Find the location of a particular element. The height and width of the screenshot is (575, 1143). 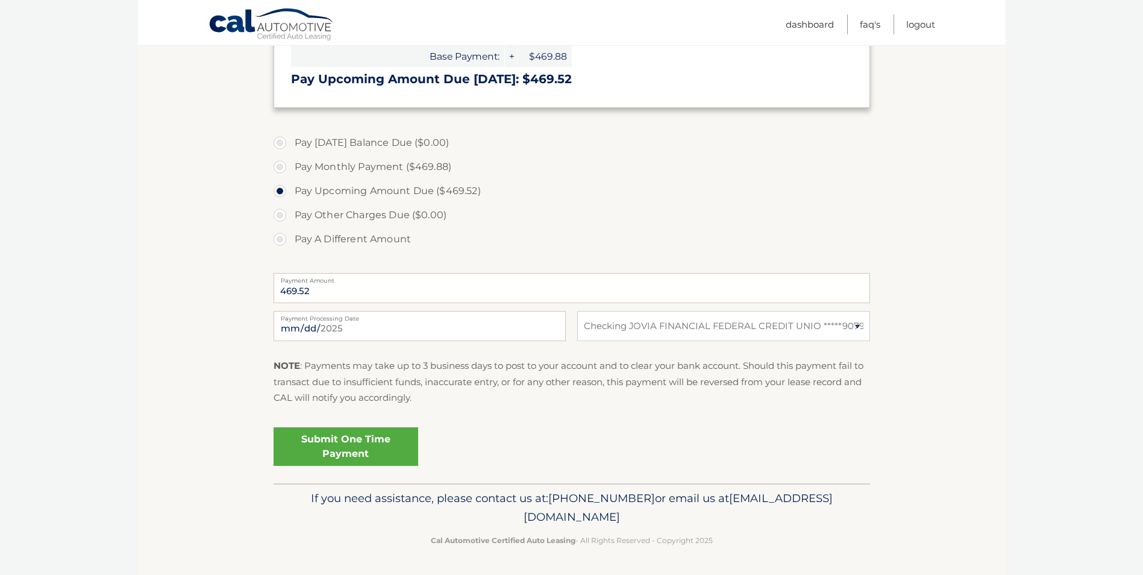

label: Payment Amount is located at coordinates (572, 278).